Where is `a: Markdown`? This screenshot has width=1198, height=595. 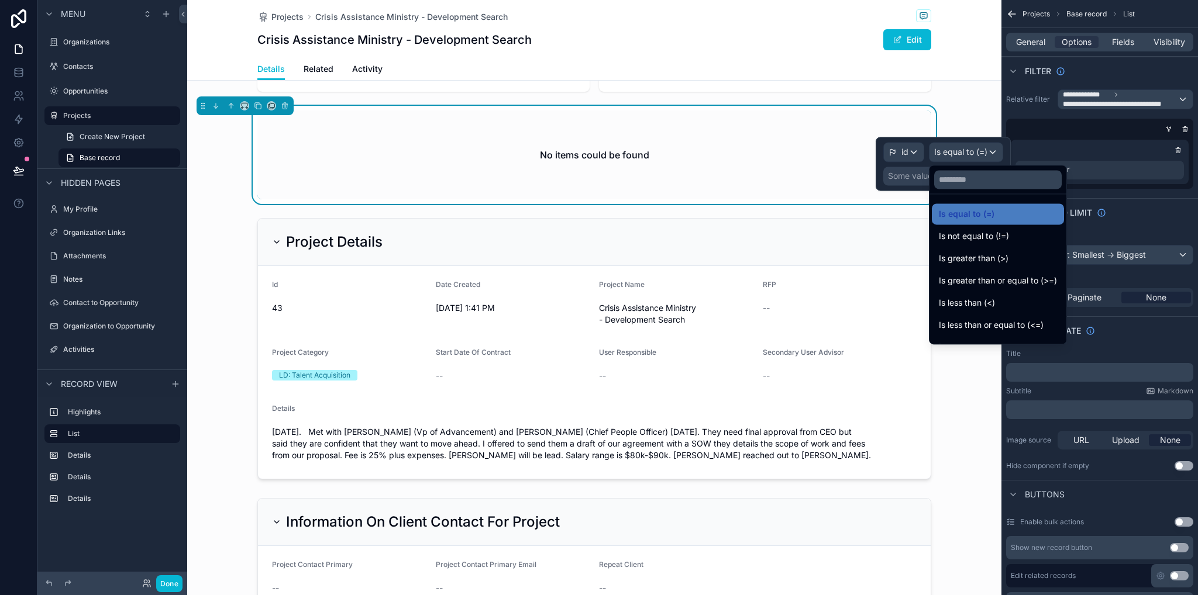
a: Markdown is located at coordinates (1169, 391).